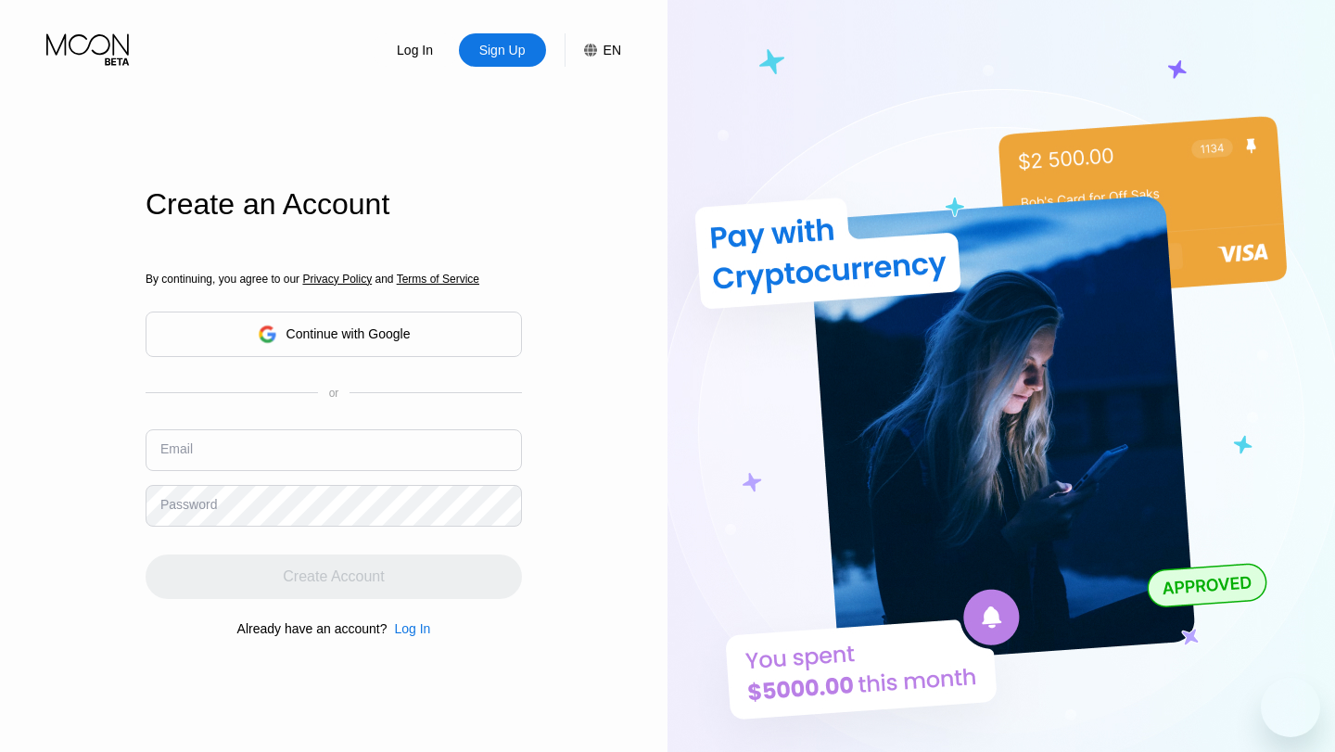  Describe the element at coordinates (337, 279) in the screenshot. I see `span: Privacy Policy` at that location.